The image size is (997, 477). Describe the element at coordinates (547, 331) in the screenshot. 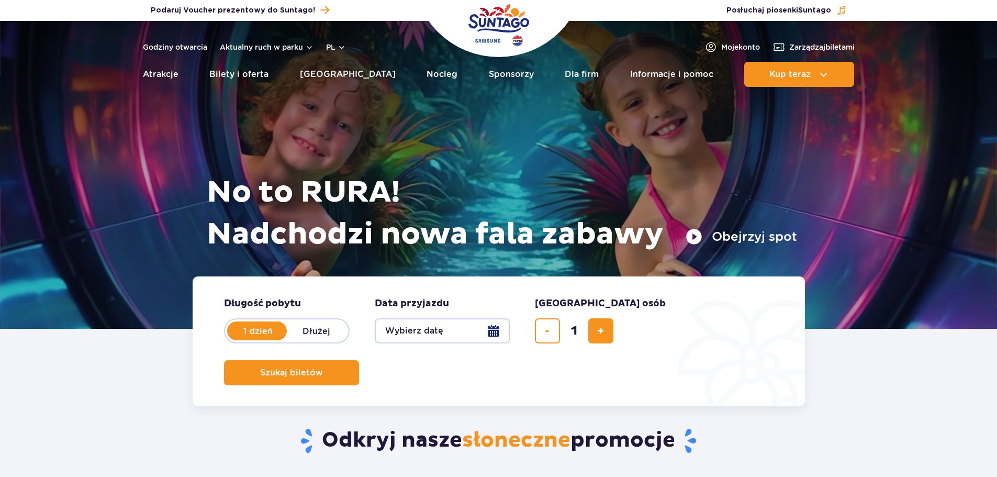

I see `button: usuń bilet` at that location.